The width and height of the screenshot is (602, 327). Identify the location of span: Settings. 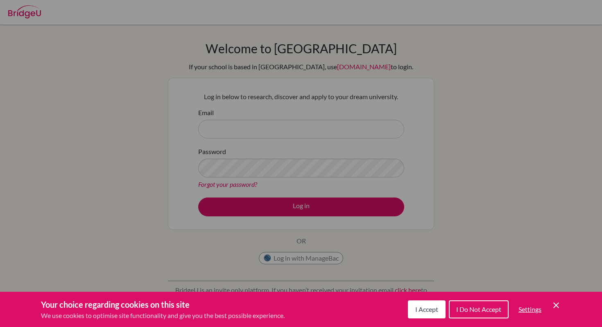
(530, 309).